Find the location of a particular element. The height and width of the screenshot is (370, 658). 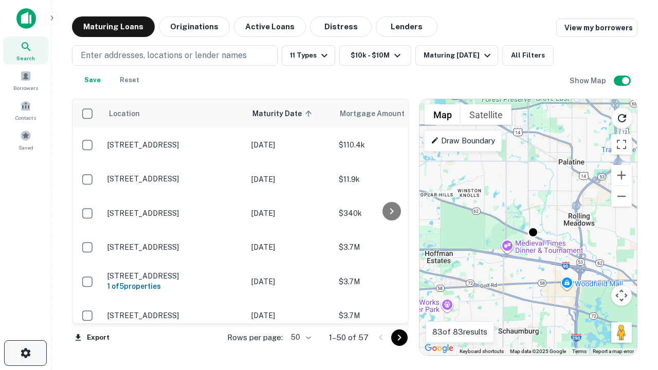

span: Borrowers is located at coordinates (26, 88).